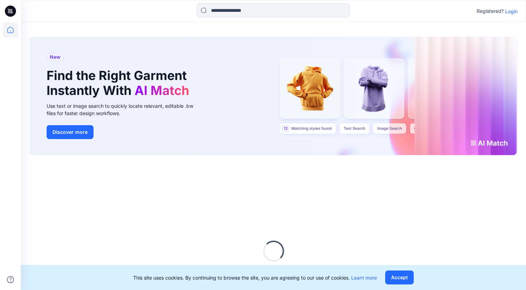  Describe the element at coordinates (512, 11) in the screenshot. I see `p: Login` at that location.